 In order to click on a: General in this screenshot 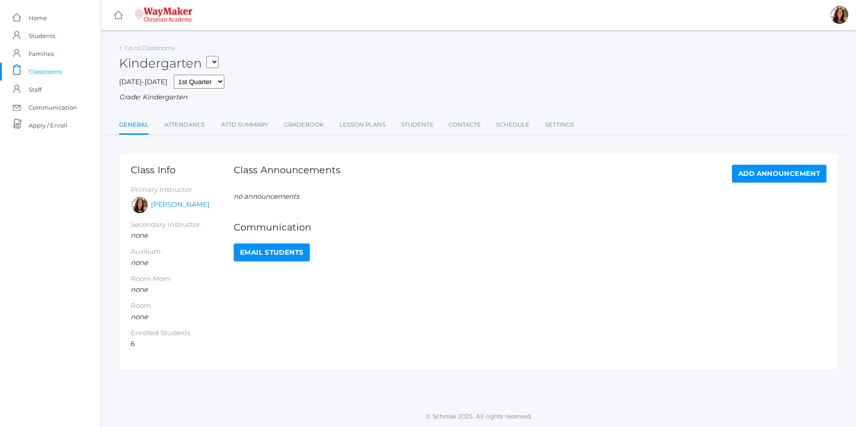, I will do `click(134, 125)`.